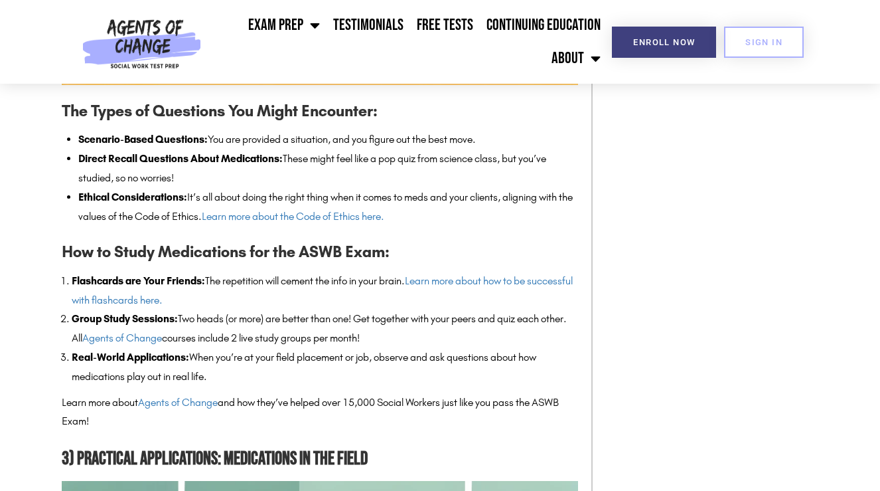 This screenshot has width=880, height=491. What do you see at coordinates (764, 42) in the screenshot?
I see `a: SIGN IN` at bounding box center [764, 42].